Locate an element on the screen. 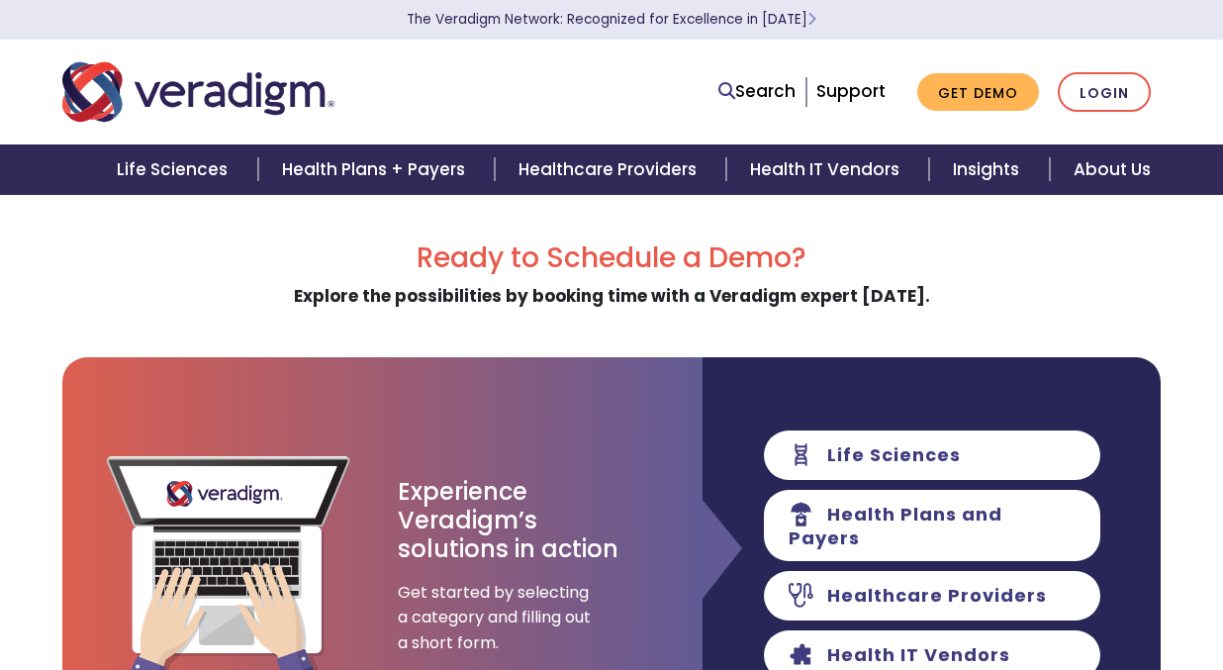 Image resolution: width=1223 pixels, height=670 pixels. a: Search is located at coordinates (757, 91).